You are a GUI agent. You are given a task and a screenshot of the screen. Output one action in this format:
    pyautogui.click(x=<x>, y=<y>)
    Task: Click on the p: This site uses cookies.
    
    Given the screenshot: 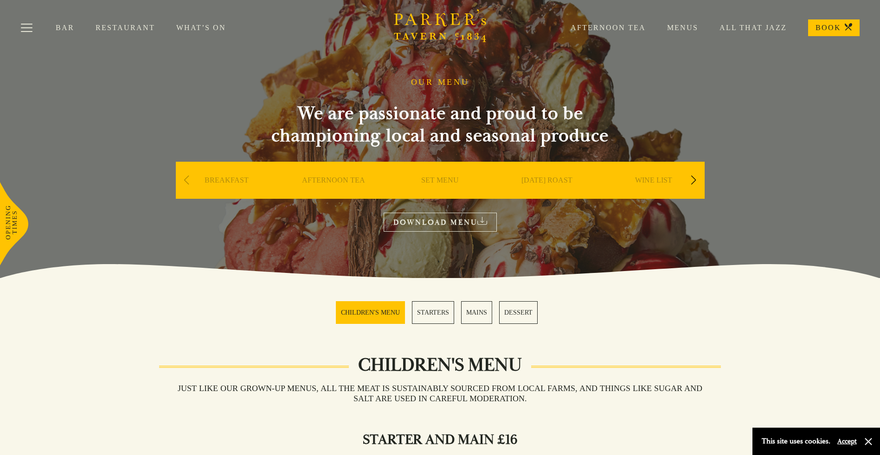 What is the action you would take?
    pyautogui.click(x=796, y=441)
    